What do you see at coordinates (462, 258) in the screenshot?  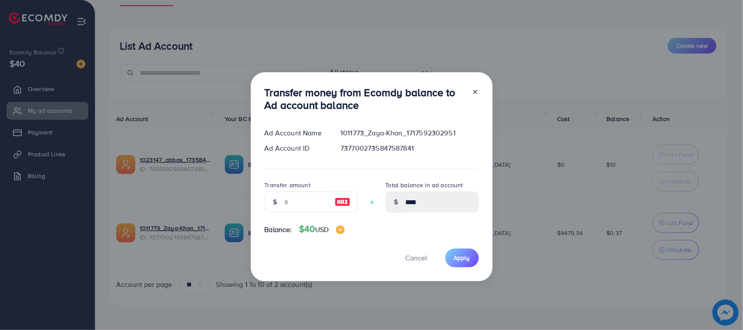 I see `span: Apply` at bounding box center [462, 258].